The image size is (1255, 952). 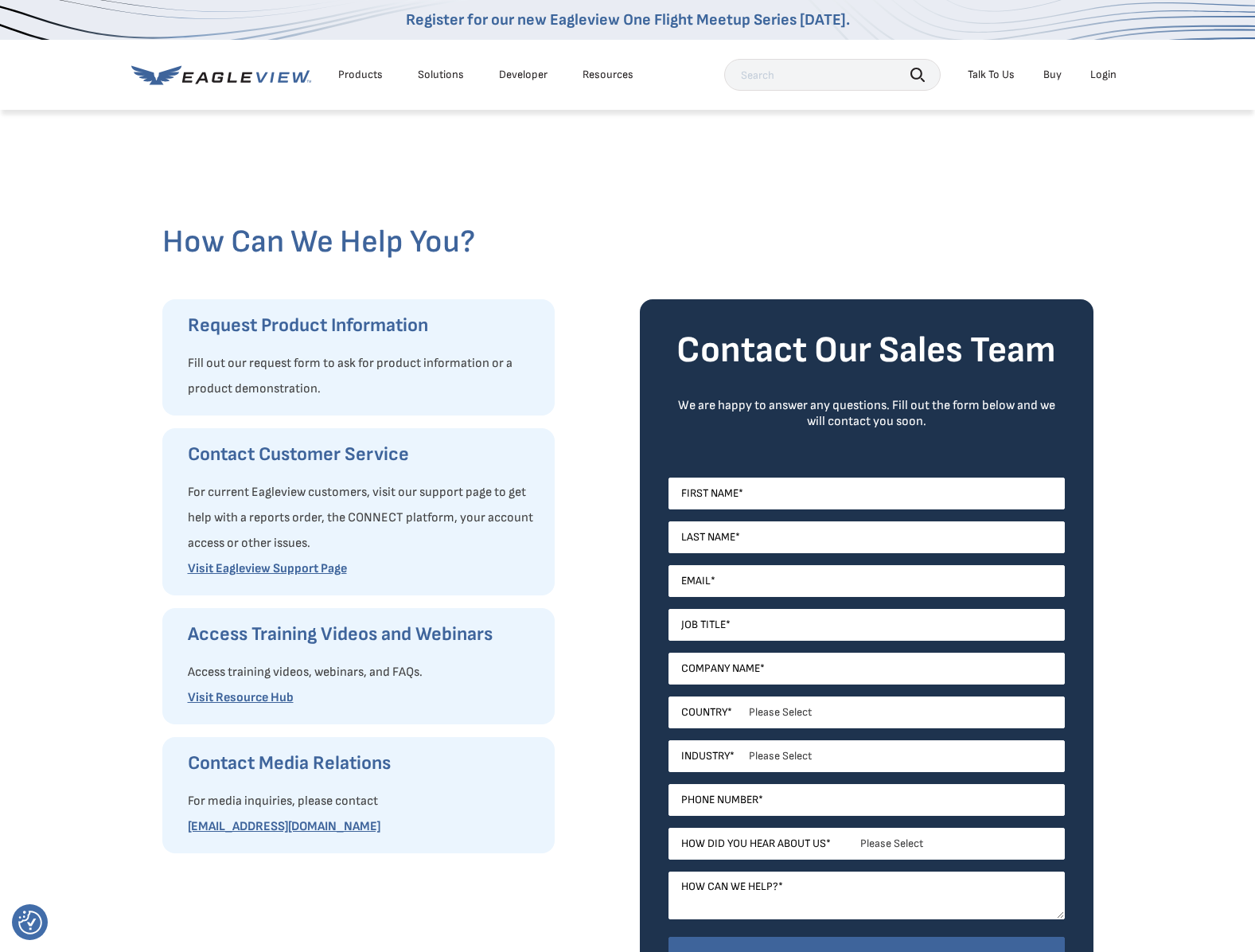 I want to click on strong: Contact Our Sales Team, so click(x=866, y=350).